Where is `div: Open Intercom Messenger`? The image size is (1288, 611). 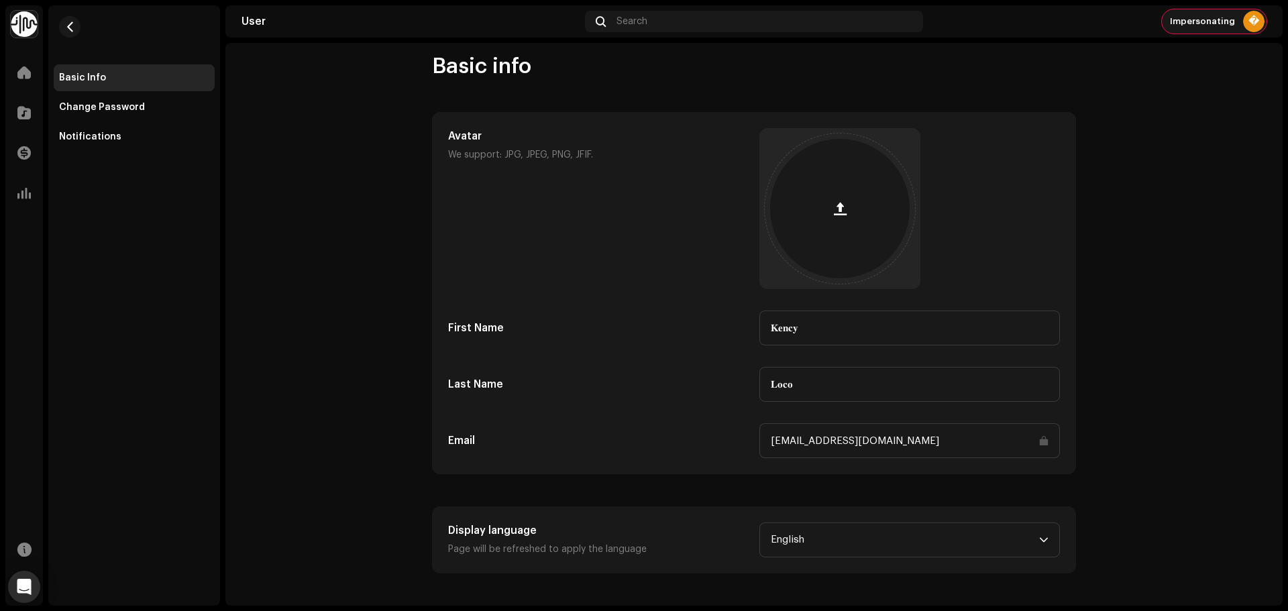 div: Open Intercom Messenger is located at coordinates (24, 587).